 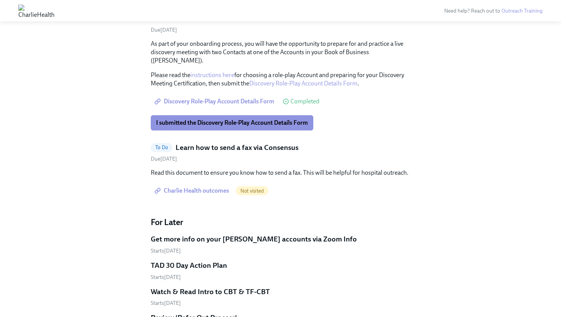 What do you see at coordinates (493, 11) in the screenshot?
I see `span: Need help? Reach out to` at bounding box center [493, 11].